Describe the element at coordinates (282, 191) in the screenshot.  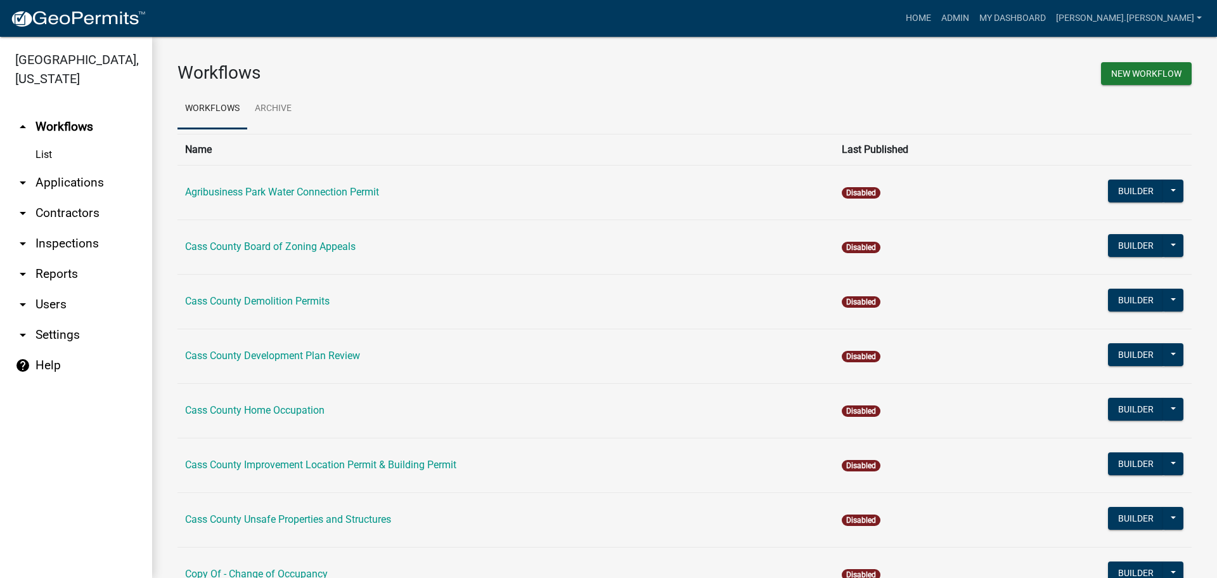
I see `a: Agribusiness Park Water Connection Permit` at that location.